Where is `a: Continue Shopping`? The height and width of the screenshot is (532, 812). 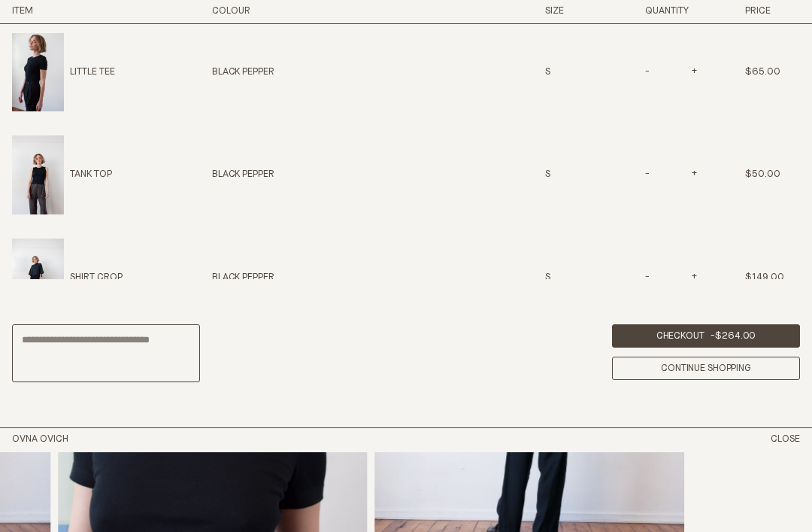 a: Continue Shopping is located at coordinates (706, 368).